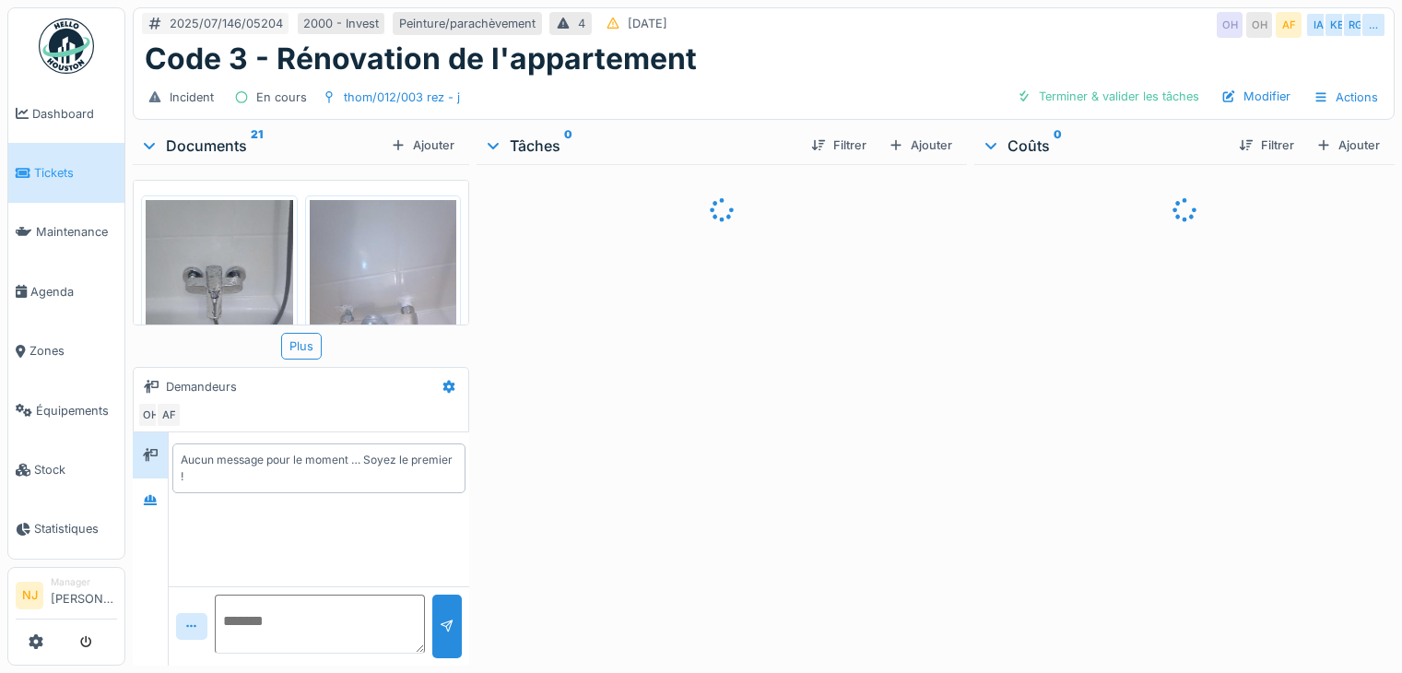 The width and height of the screenshot is (1402, 673). I want to click on li: NJ, so click(29, 595).